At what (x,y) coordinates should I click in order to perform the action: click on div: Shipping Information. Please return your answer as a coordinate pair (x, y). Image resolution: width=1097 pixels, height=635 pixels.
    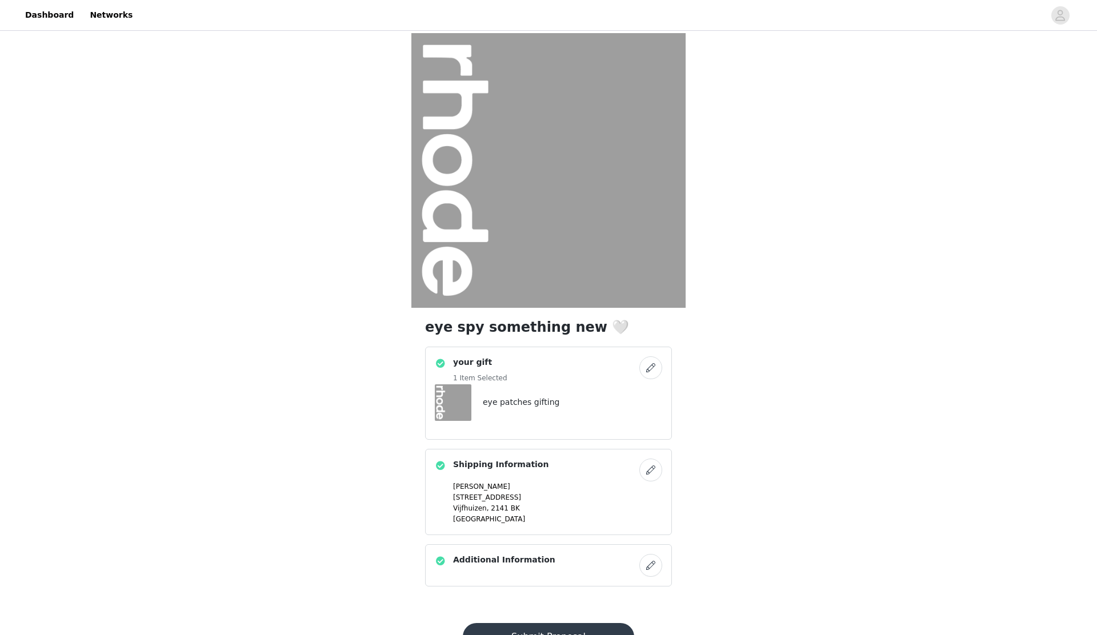
    Looking at the image, I should click on (549, 492).